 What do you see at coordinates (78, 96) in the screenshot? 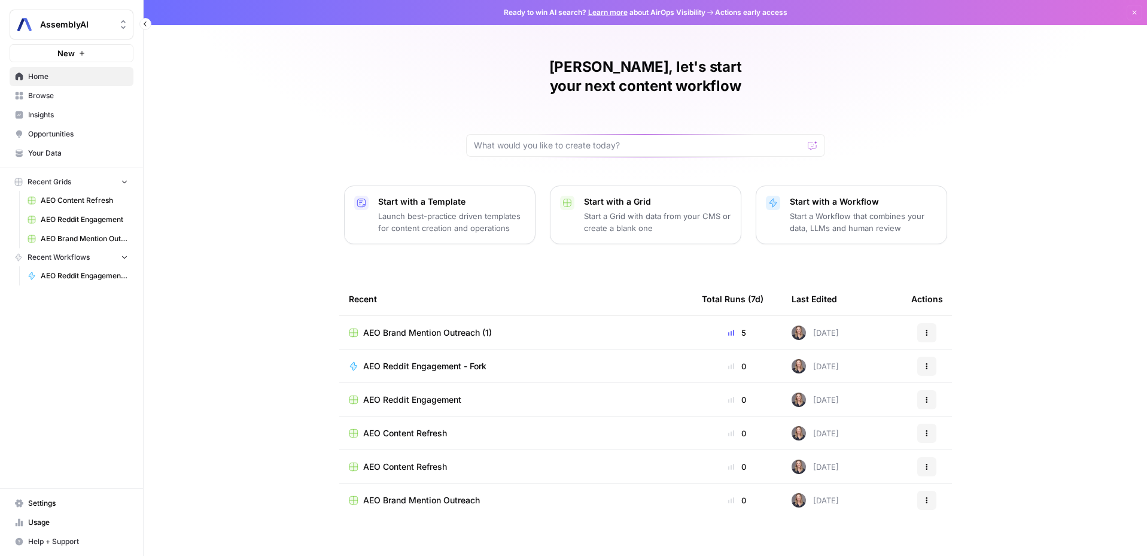
I see `span: Browse` at bounding box center [78, 96].